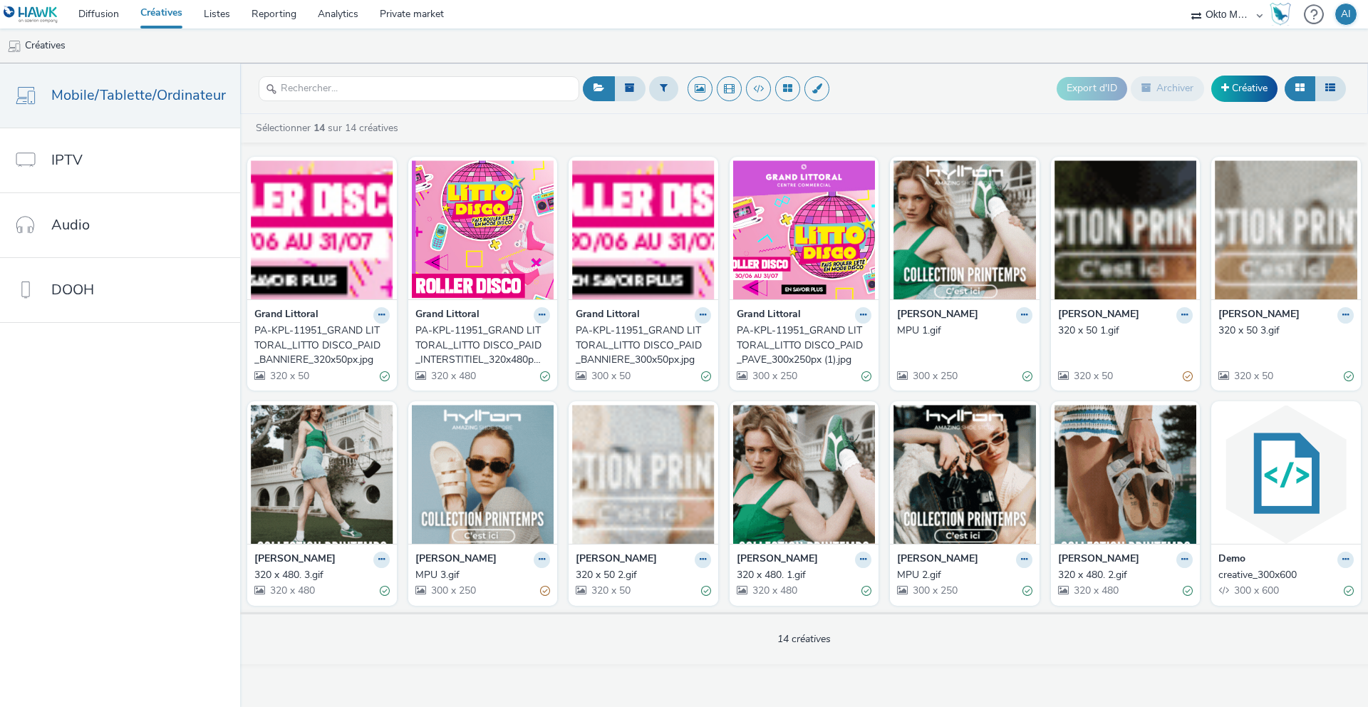 The image size is (1368, 707). What do you see at coordinates (322, 345) in the screenshot?
I see `a: PA-KPL-11951_GRAND LITTORAL_LITTO DISCO_PAID_BANNIERE_320x50px.jpg` at bounding box center [322, 345].